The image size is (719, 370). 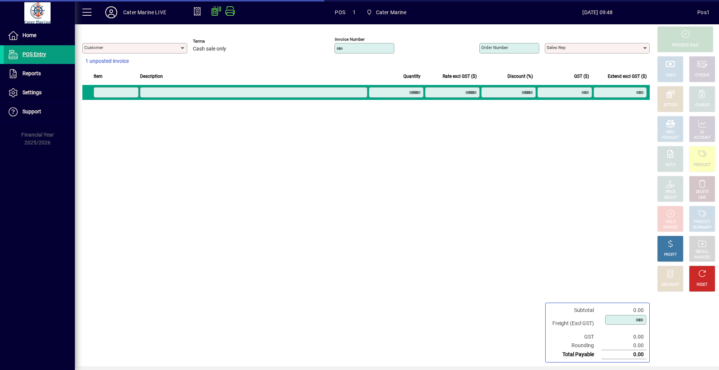 What do you see at coordinates (495, 48) in the screenshot?
I see `mat-label: Order number` at bounding box center [495, 48].